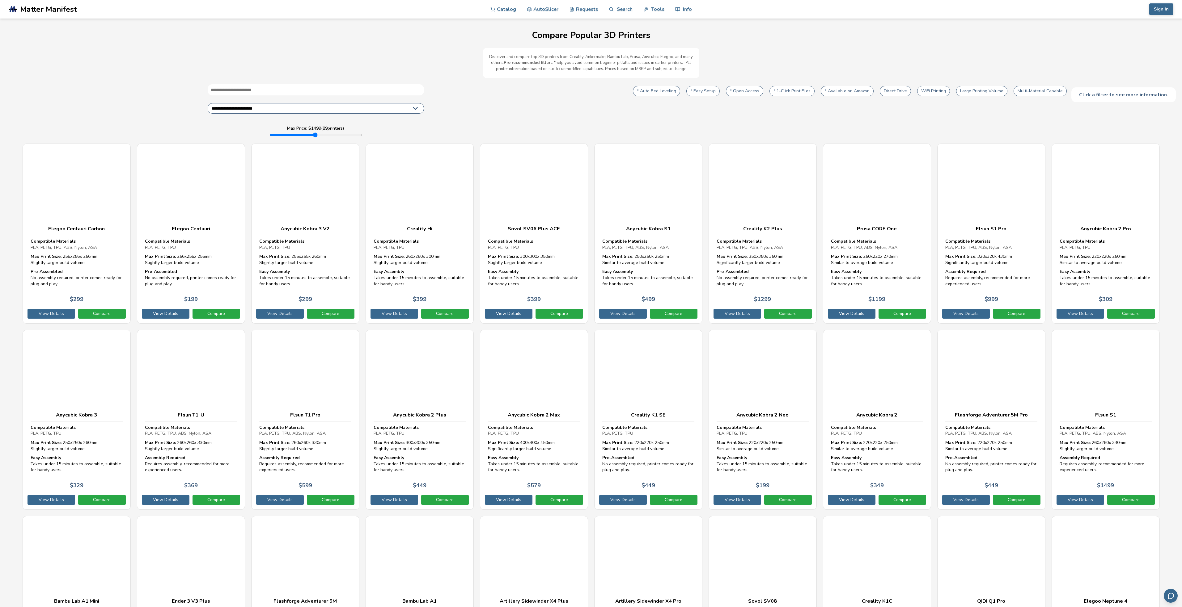  I want to click on h3: Anycubic Kobra 2 Plus, so click(420, 415).